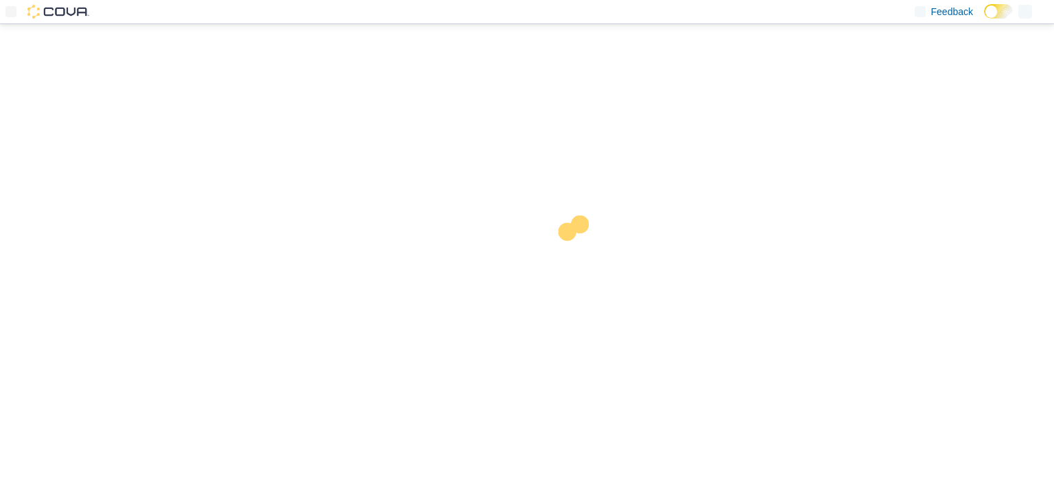  Describe the element at coordinates (58, 12) in the screenshot. I see `img: Cova` at that location.